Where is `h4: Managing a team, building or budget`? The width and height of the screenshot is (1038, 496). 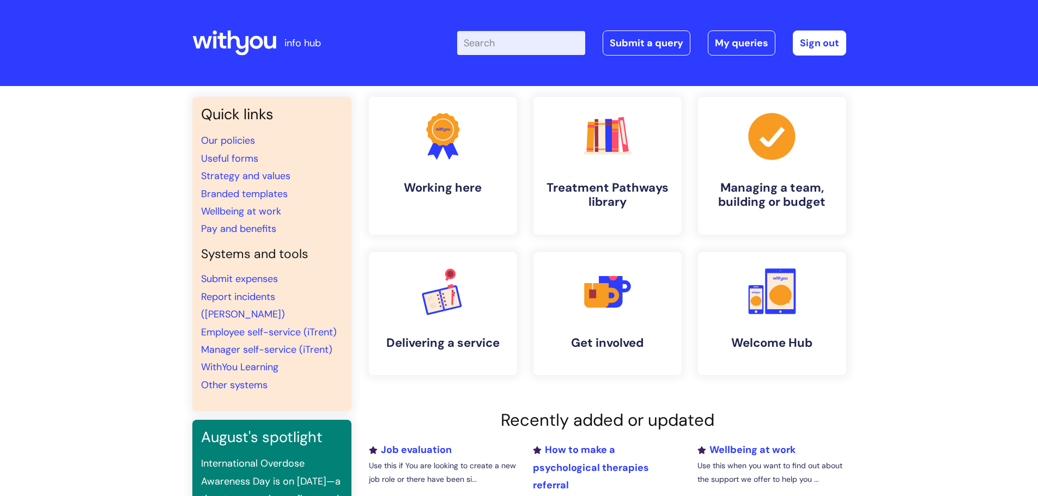 h4: Managing a team, building or budget is located at coordinates (772, 195).